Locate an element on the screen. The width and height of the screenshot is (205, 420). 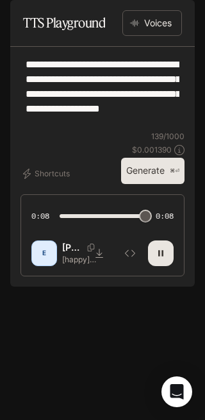
button: Inspect is located at coordinates (130, 254).